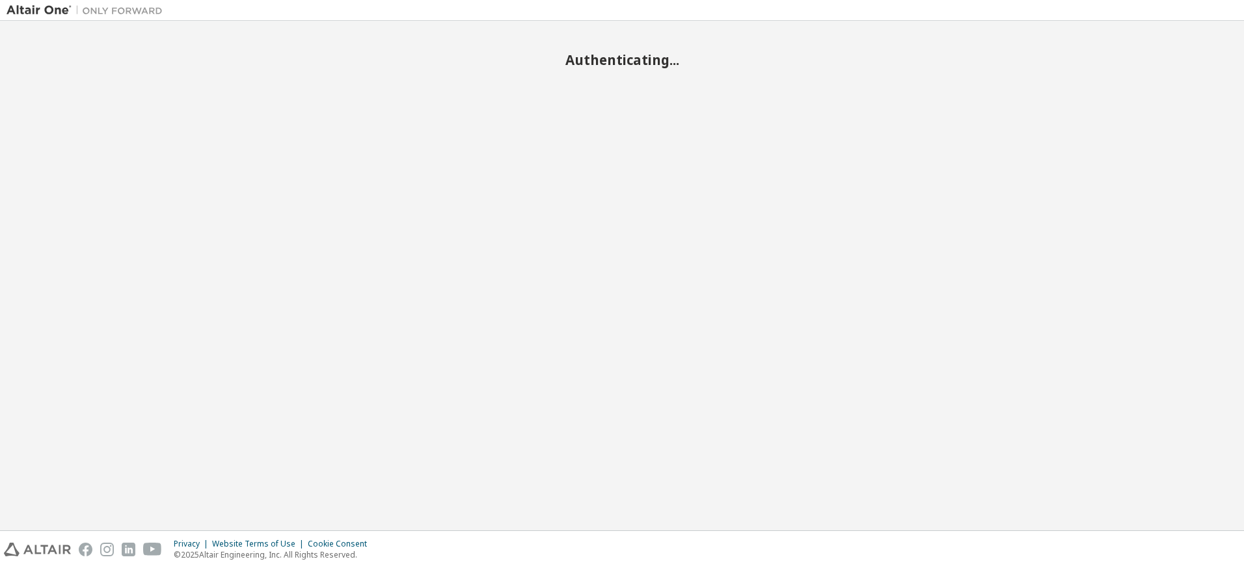  Describe the element at coordinates (341, 544) in the screenshot. I see `div: Cookie Consent` at that location.